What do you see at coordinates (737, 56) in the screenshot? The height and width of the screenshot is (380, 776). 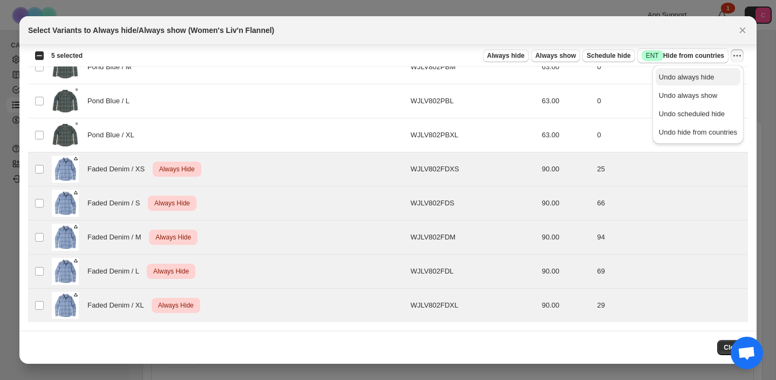 I see `button: More actions` at bounding box center [737, 56].